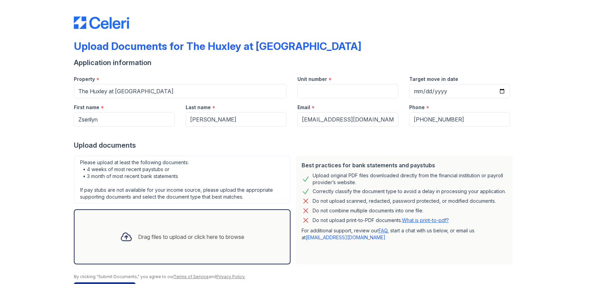  What do you see at coordinates (410, 179) in the screenshot?
I see `div: Upload original PDF files downloaded directly from the financial institution or payroll provider’...` at bounding box center [410, 179].